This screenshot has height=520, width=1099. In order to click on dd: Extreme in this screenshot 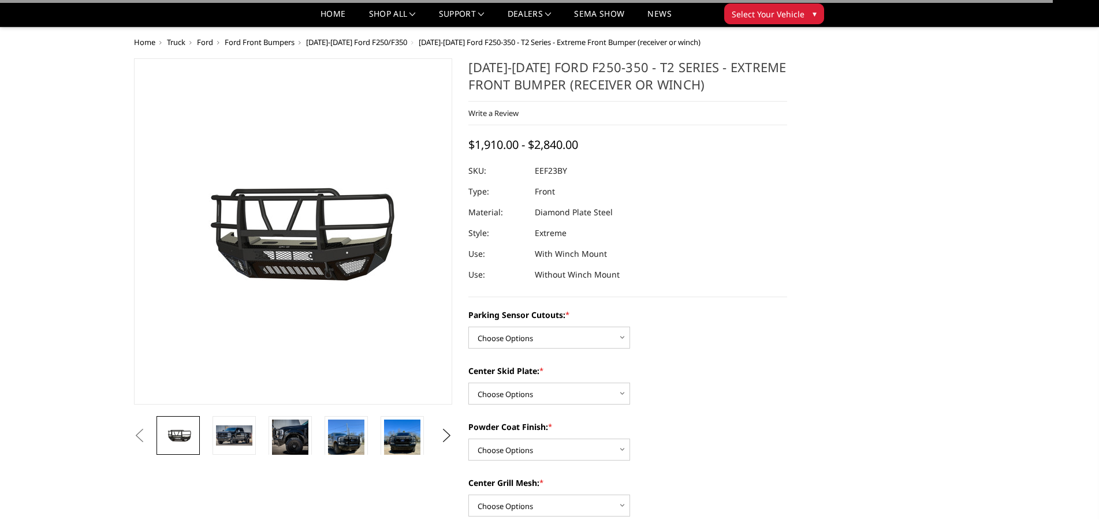, I will do `click(550, 233)`.